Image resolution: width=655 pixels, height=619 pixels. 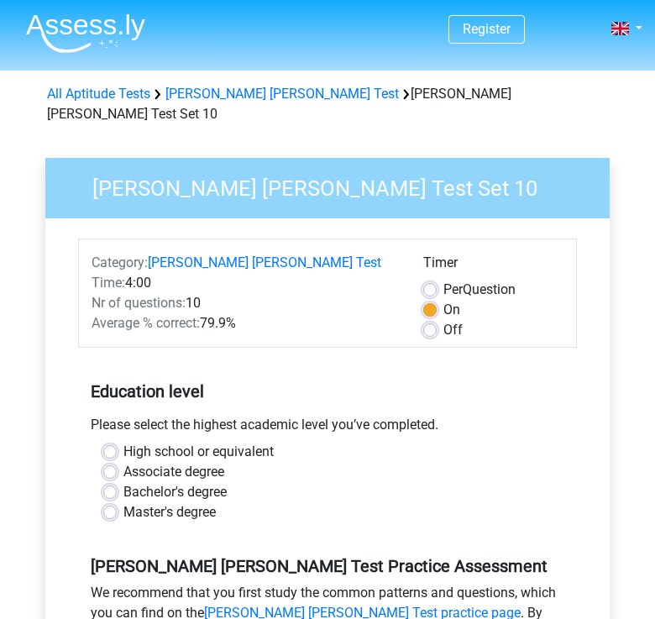 What do you see at coordinates (245, 303) in the screenshot?
I see `div: 10` at bounding box center [245, 303].